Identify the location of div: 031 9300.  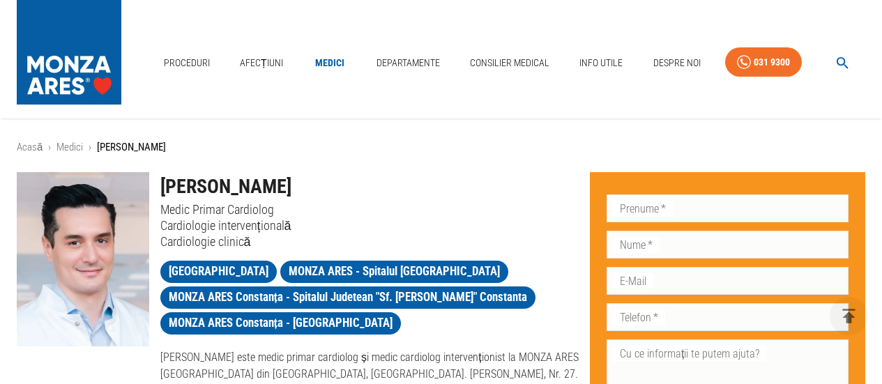
(772, 62).